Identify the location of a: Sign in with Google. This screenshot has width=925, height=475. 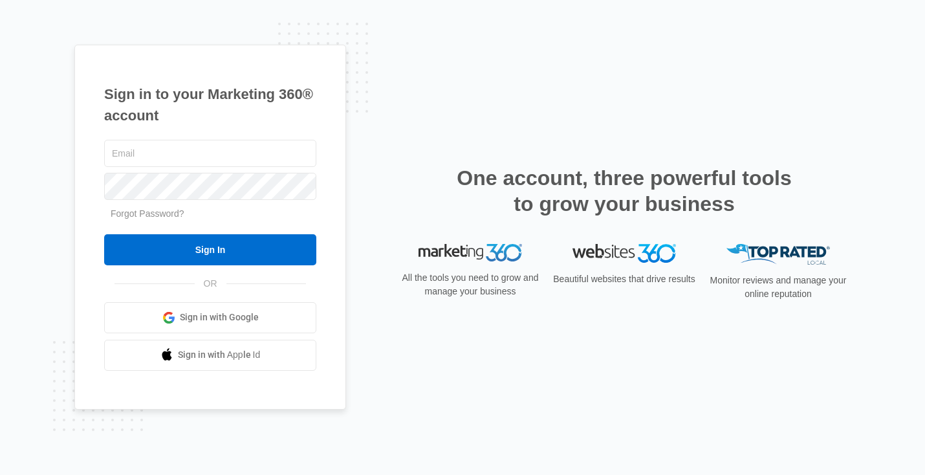
(210, 318).